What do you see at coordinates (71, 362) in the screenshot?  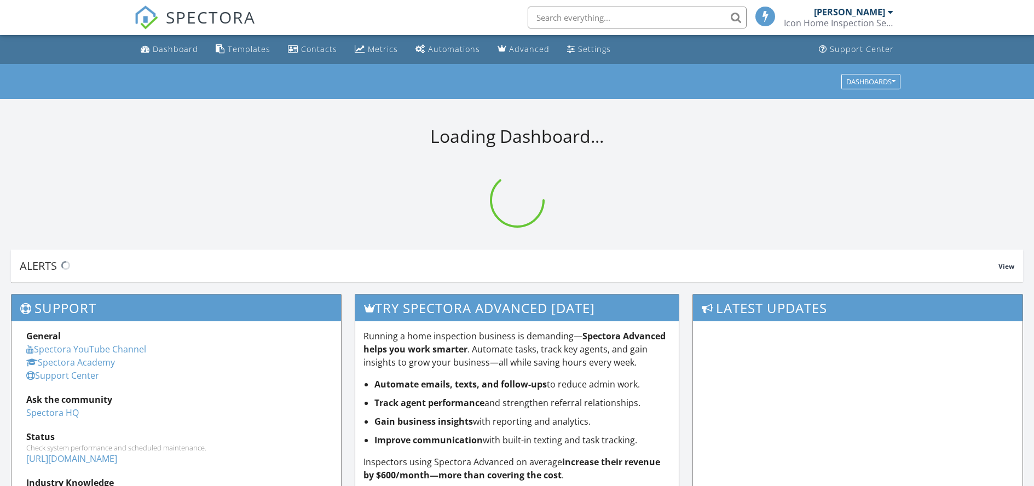 I see `a: Spectora Academy` at bounding box center [71, 362].